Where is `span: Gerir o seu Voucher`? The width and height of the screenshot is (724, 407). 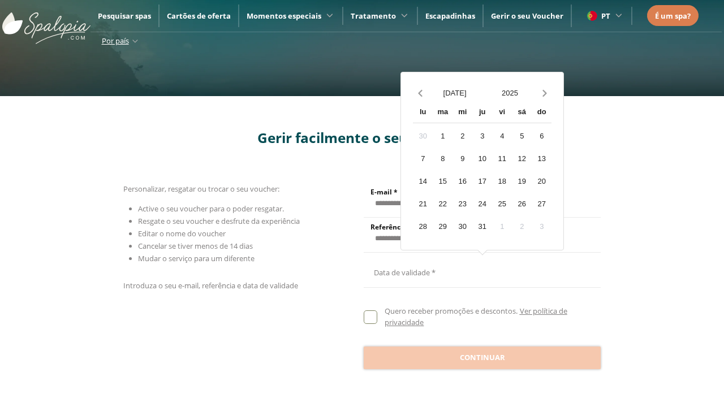 span: Gerir o seu Voucher is located at coordinates (527, 16).